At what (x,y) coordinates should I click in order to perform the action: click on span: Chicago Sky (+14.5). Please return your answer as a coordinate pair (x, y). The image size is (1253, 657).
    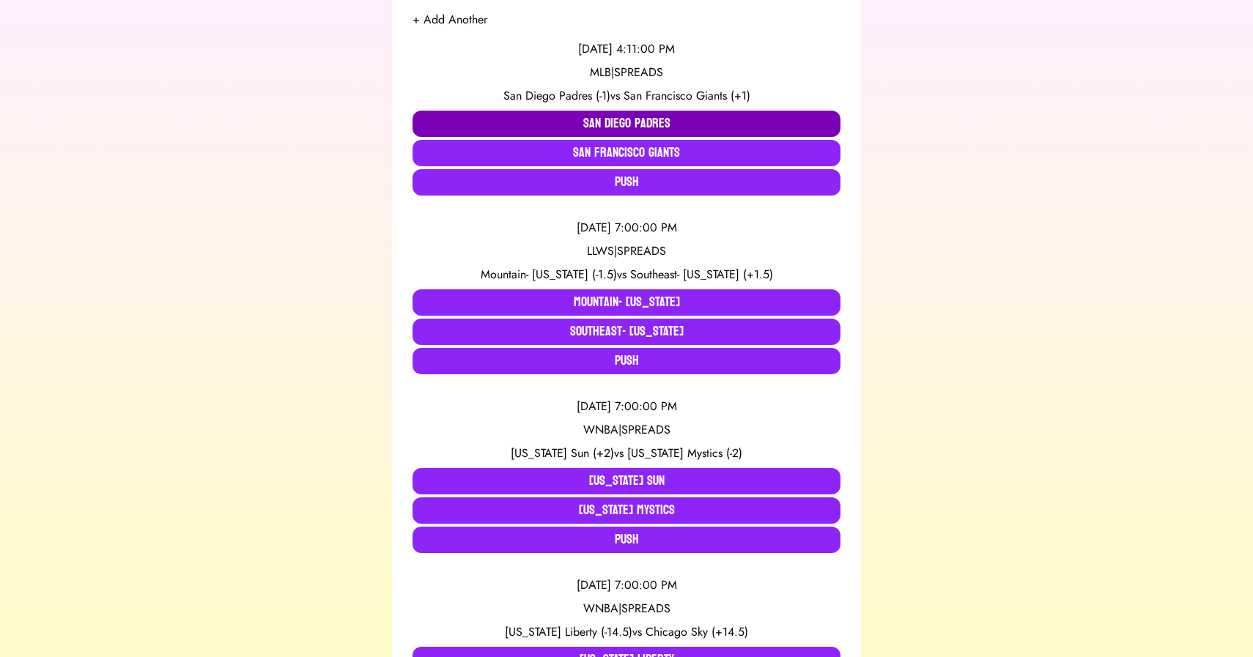
    Looking at the image, I should click on (697, 632).